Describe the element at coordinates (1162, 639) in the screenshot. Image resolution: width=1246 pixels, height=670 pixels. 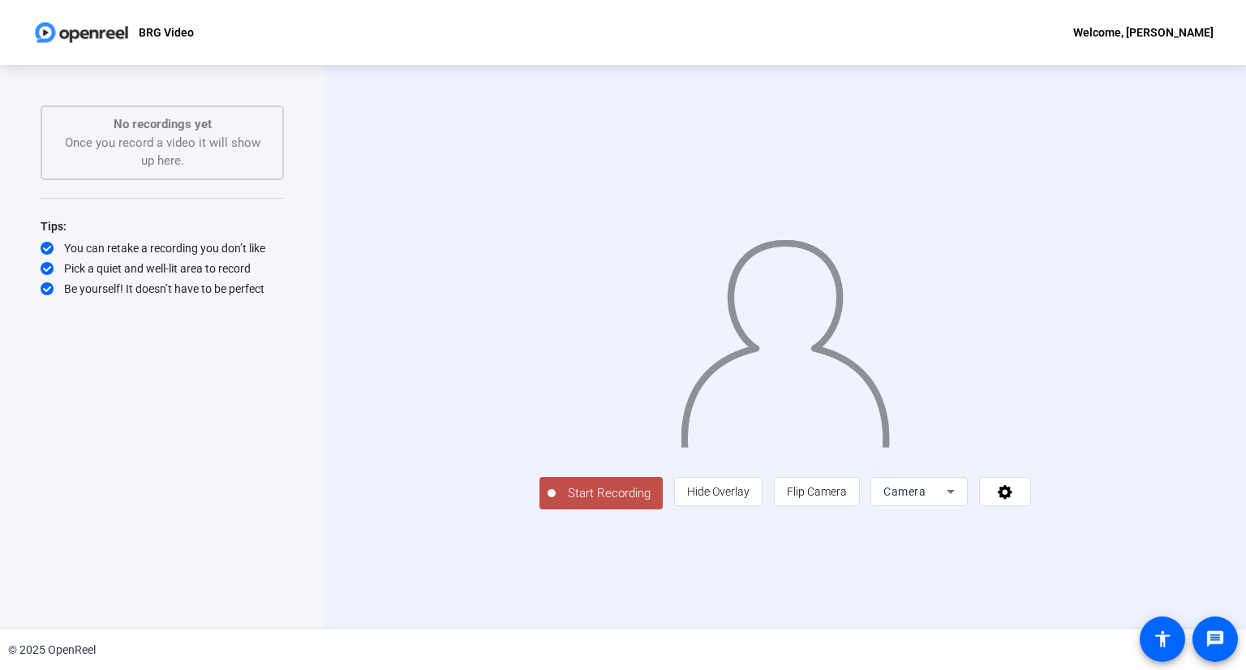
I see `mat-icon: accessibility` at that location.